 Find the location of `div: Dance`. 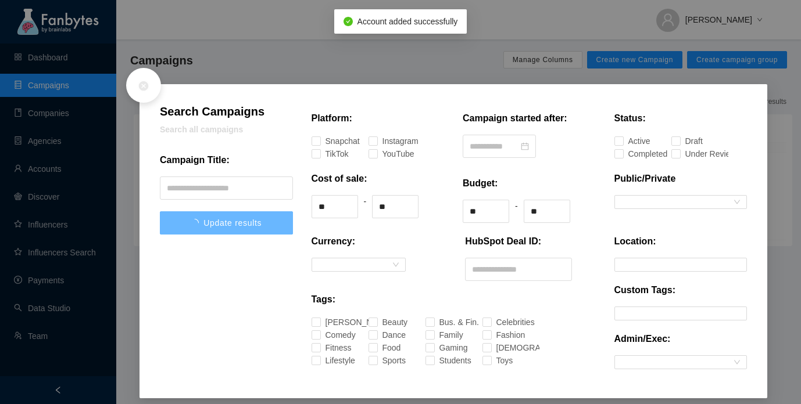

div: Dance is located at coordinates (386, 335).